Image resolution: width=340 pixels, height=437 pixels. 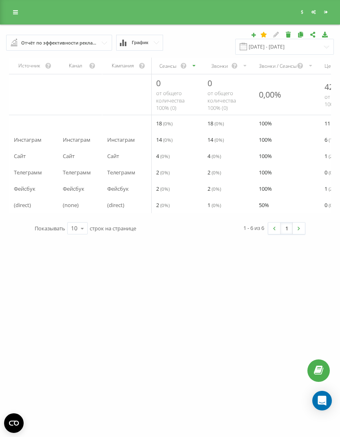 What do you see at coordinates (170, 135) in the screenshot?
I see `div: scrollable content` at bounding box center [170, 135].